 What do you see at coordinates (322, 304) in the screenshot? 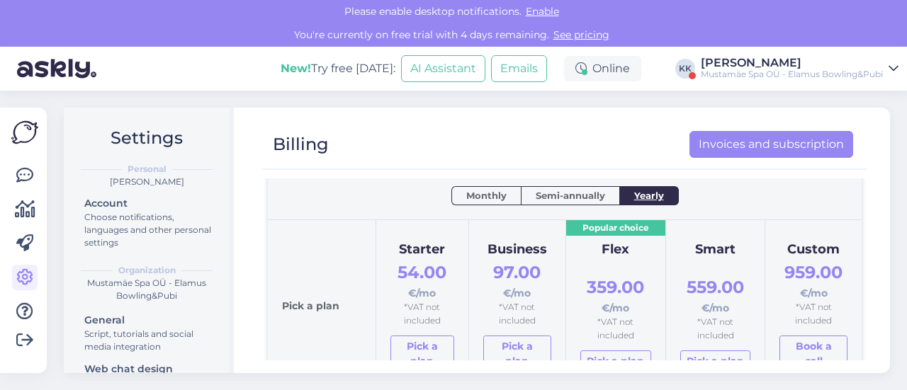
I see `div: Pick a plan` at bounding box center [322, 304].